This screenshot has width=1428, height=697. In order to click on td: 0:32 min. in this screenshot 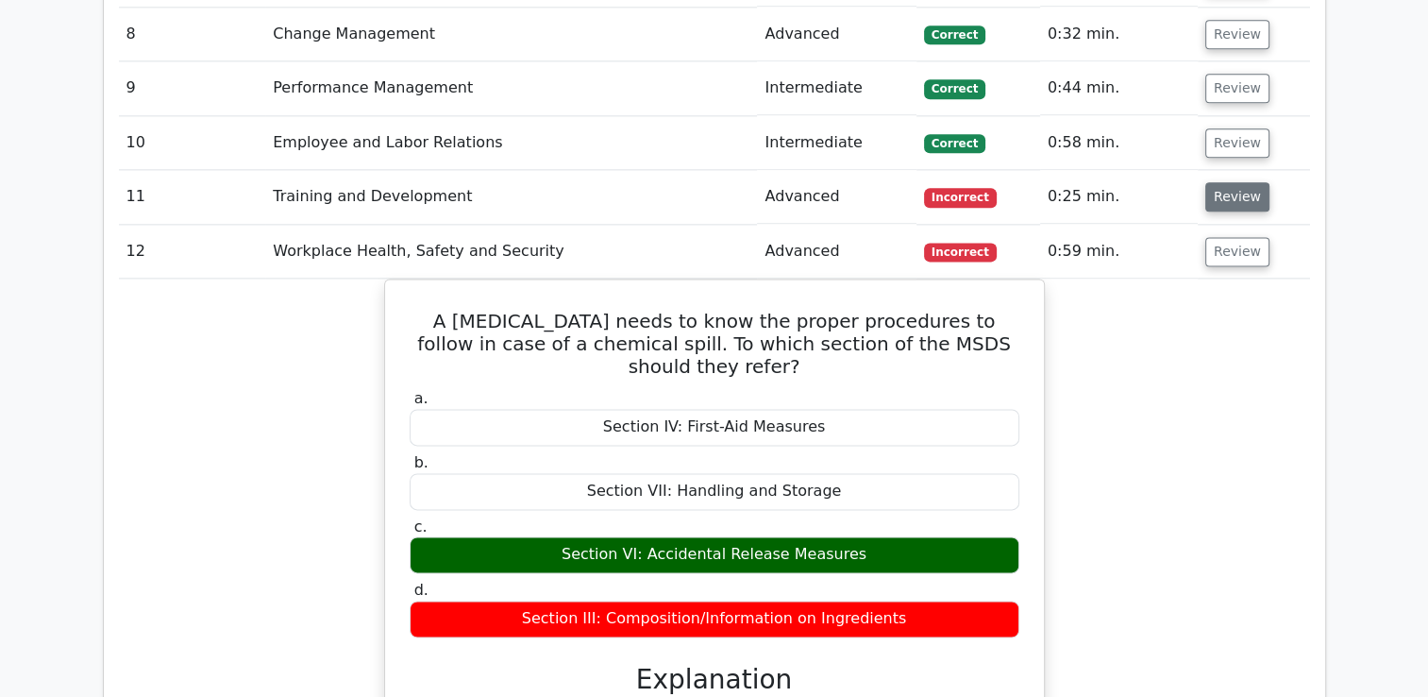, I will do `click(1119, 34)`.